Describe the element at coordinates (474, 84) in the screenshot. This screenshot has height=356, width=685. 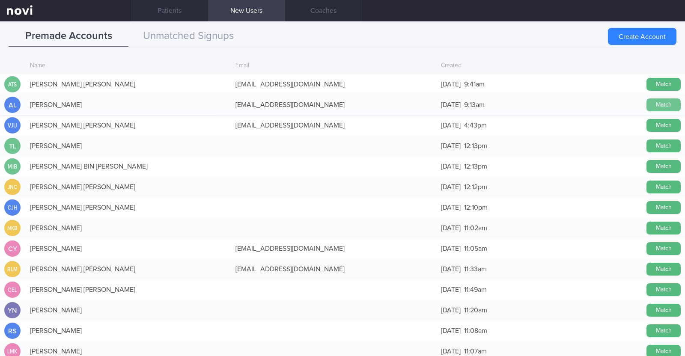
I see `span: 9:41am` at that location.